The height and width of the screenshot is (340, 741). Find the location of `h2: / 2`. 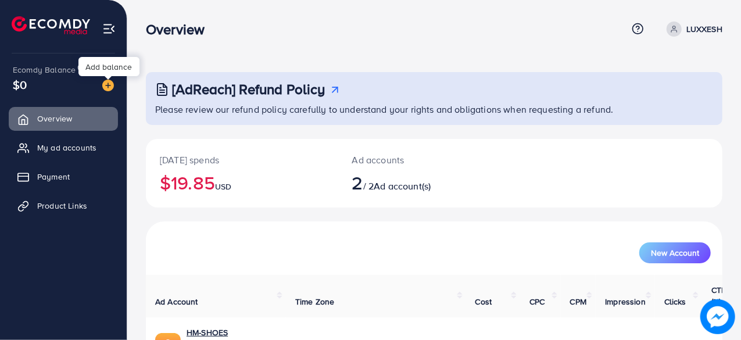

h2: / 2 is located at coordinates (410, 182).